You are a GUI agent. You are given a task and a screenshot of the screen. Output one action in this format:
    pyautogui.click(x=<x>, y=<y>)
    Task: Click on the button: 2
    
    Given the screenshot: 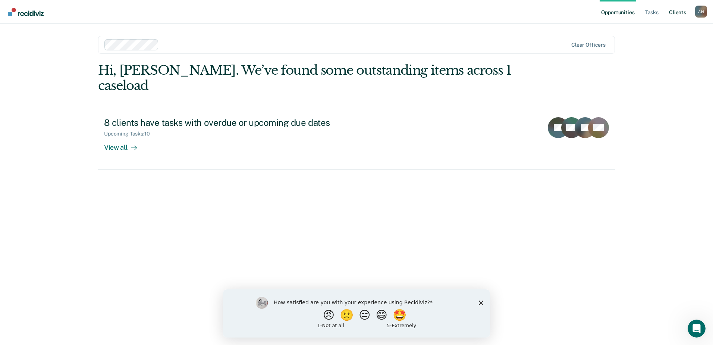 What is the action you would take?
    pyautogui.click(x=124, y=26)
    